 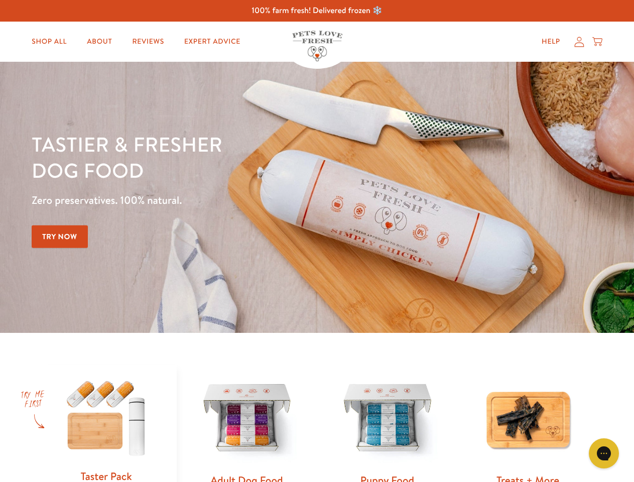 I want to click on a: Expert Advice, so click(x=212, y=42).